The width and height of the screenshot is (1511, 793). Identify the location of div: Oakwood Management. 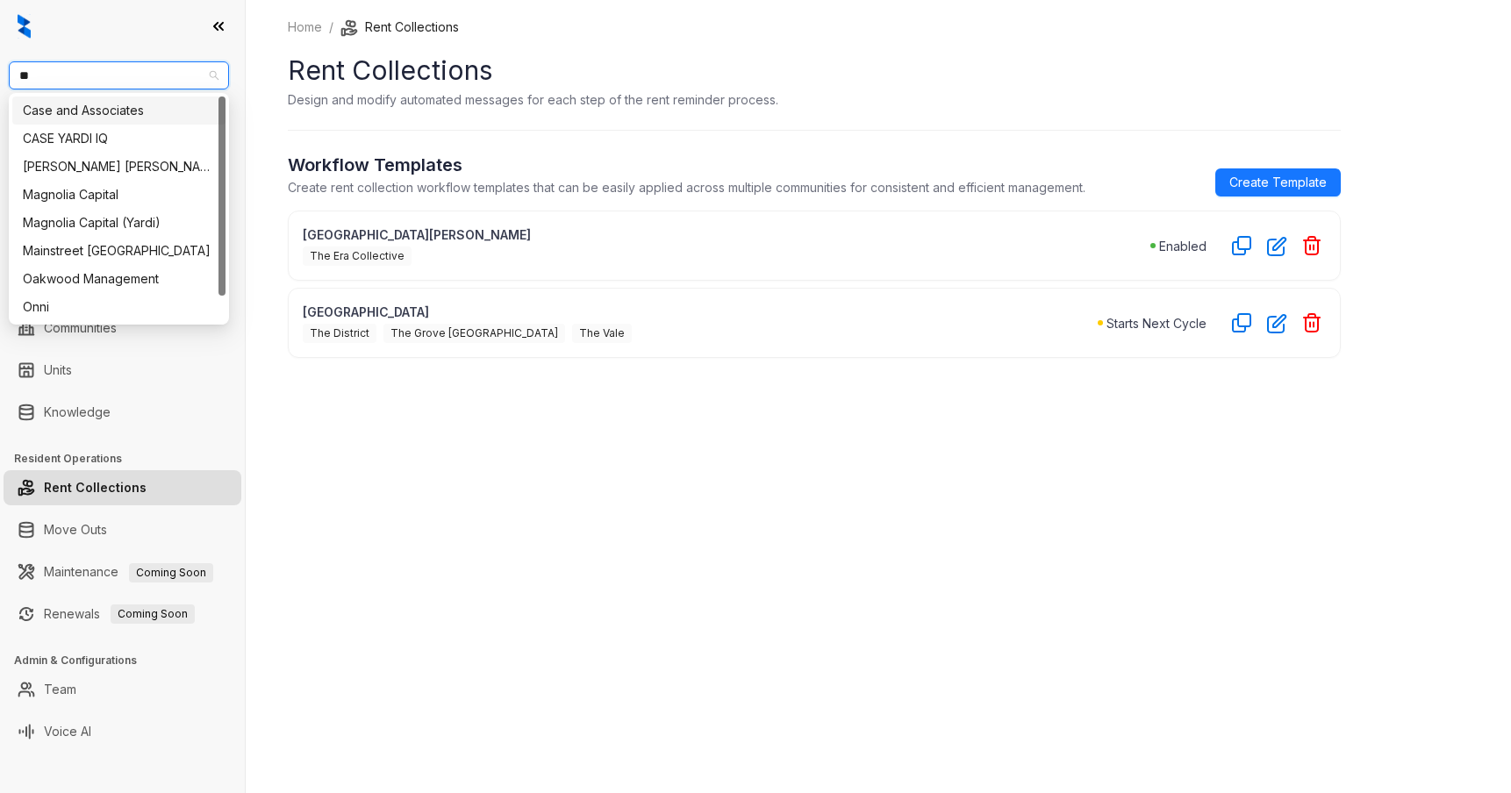
(118, 279).